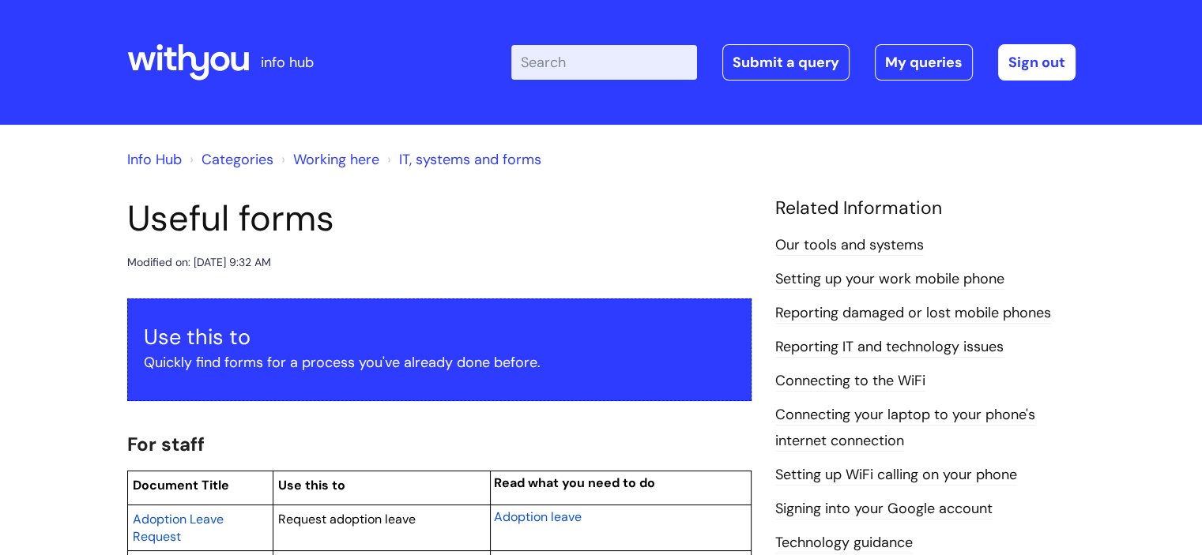 The height and width of the screenshot is (555, 1202). I want to click on a: Adoption Leave Request, so click(178, 528).